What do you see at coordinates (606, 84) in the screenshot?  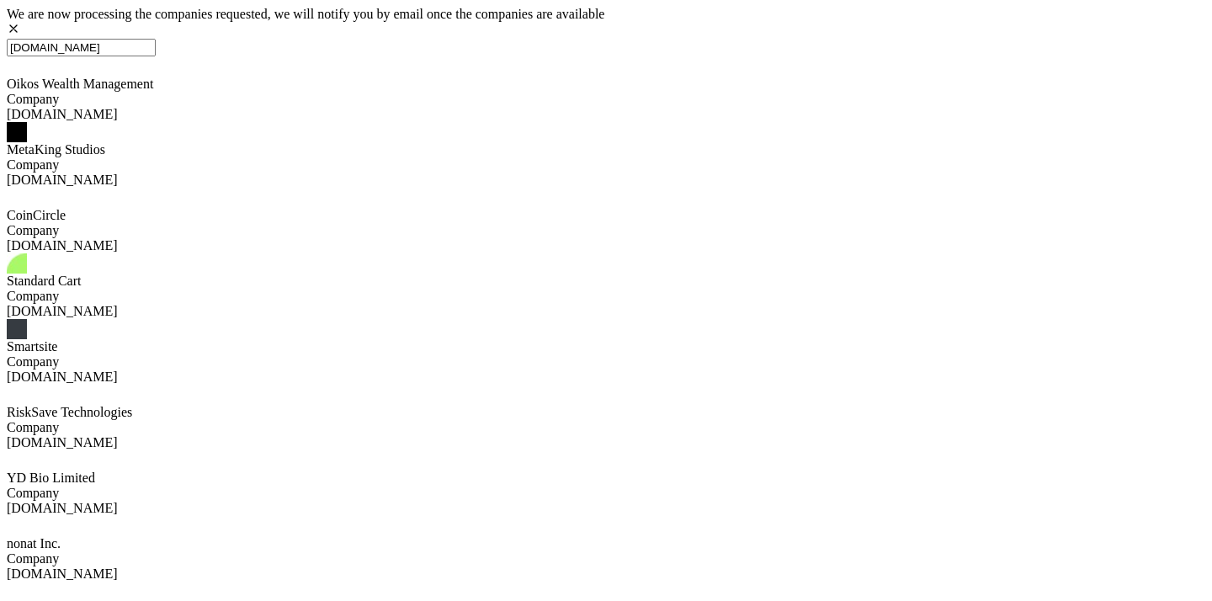 I see `div: Oikos Wealth Management` at bounding box center [606, 84].